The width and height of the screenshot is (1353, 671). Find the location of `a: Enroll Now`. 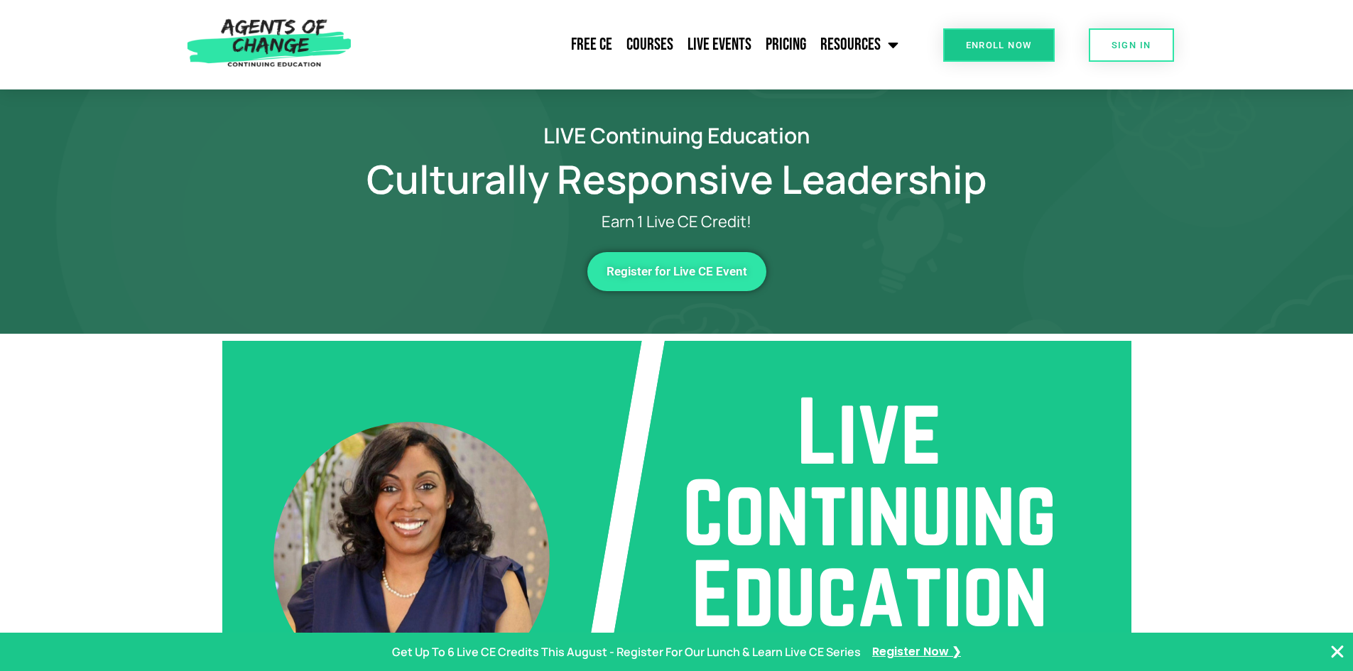

a: Enroll Now is located at coordinates (999, 45).